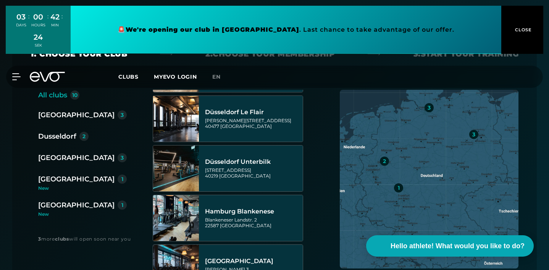 Image resolution: width=549 pixels, height=270 pixels. I want to click on img: Düsseldorf Le Flair, so click(176, 119).